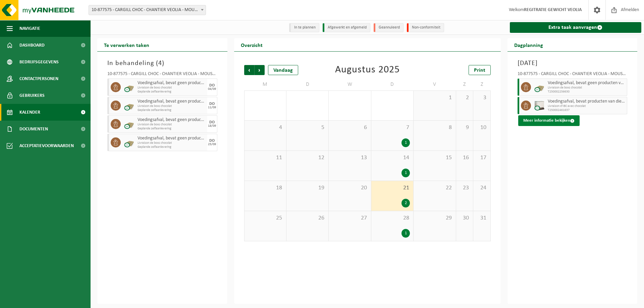 The width and height of the screenshot is (644, 308). I want to click on div: 11/09, so click(212, 108).